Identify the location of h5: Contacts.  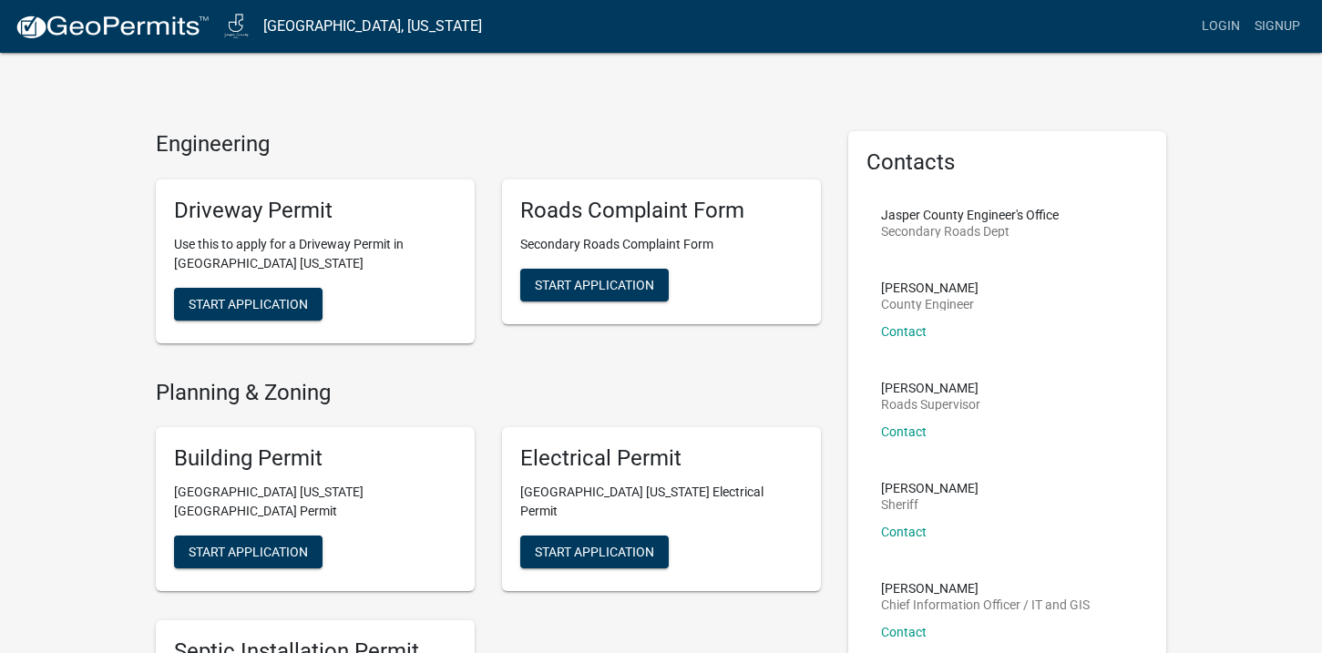
(1008, 162).